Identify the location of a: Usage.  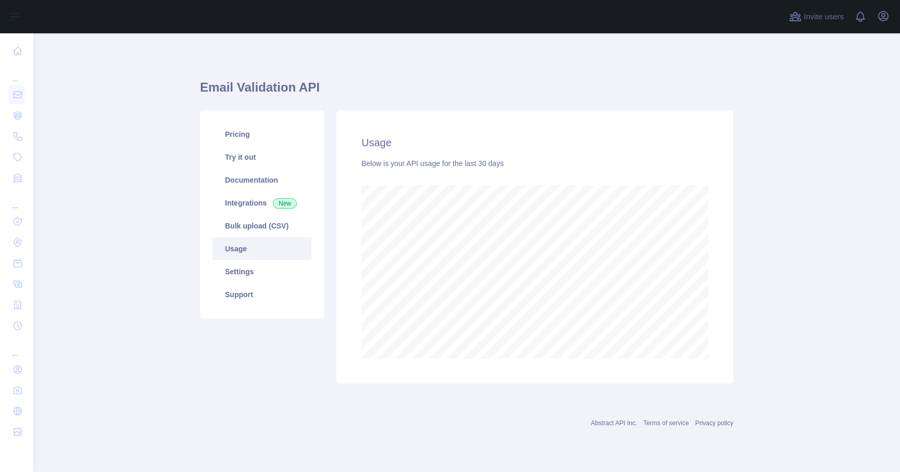
(262, 249).